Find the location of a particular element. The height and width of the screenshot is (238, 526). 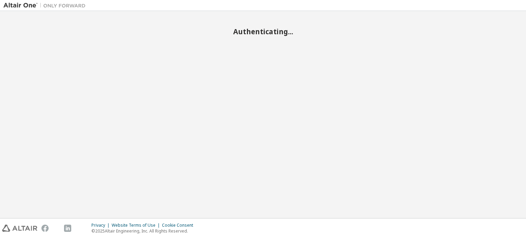

p: © 2025 Altair Engineering, Inc. All Rights Reserved. is located at coordinates (144, 231).